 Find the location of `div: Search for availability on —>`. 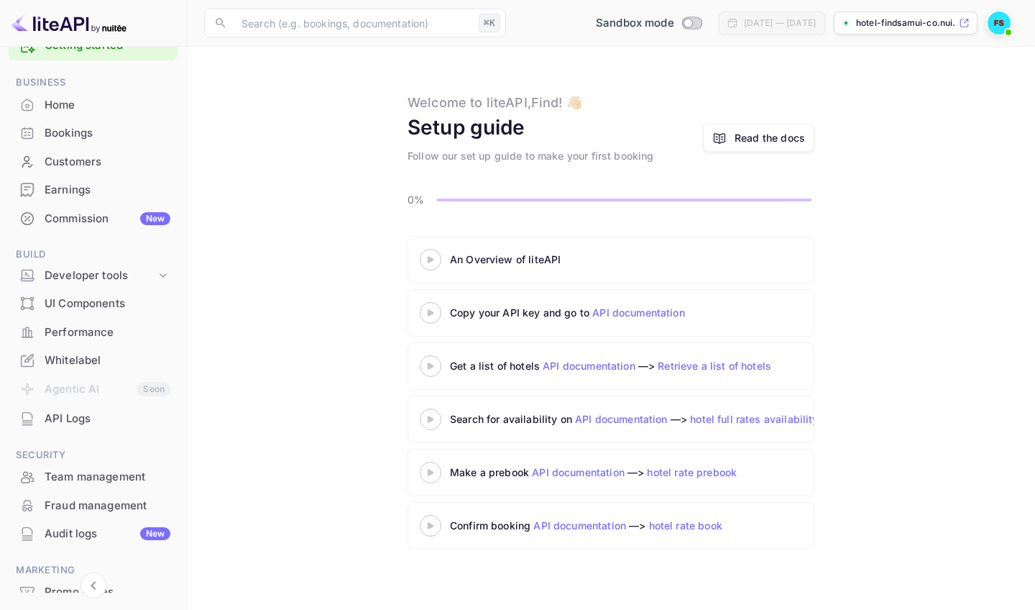

div: Search for availability on —> is located at coordinates (702, 418).